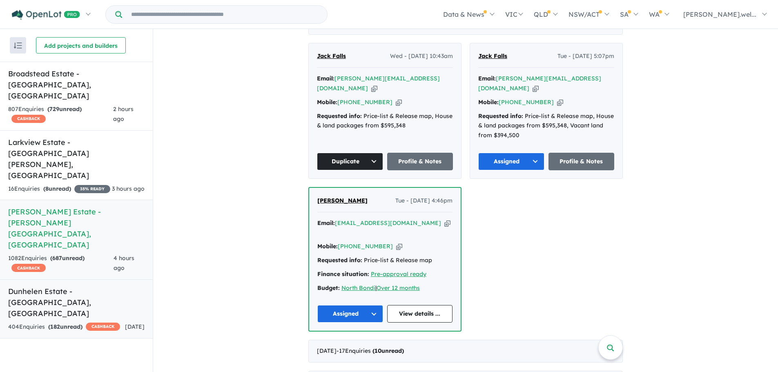 Image resolution: width=778 pixels, height=372 pixels. Describe the element at coordinates (60, 114) in the screenshot. I see `div: 807 Enquir ies` at that location.